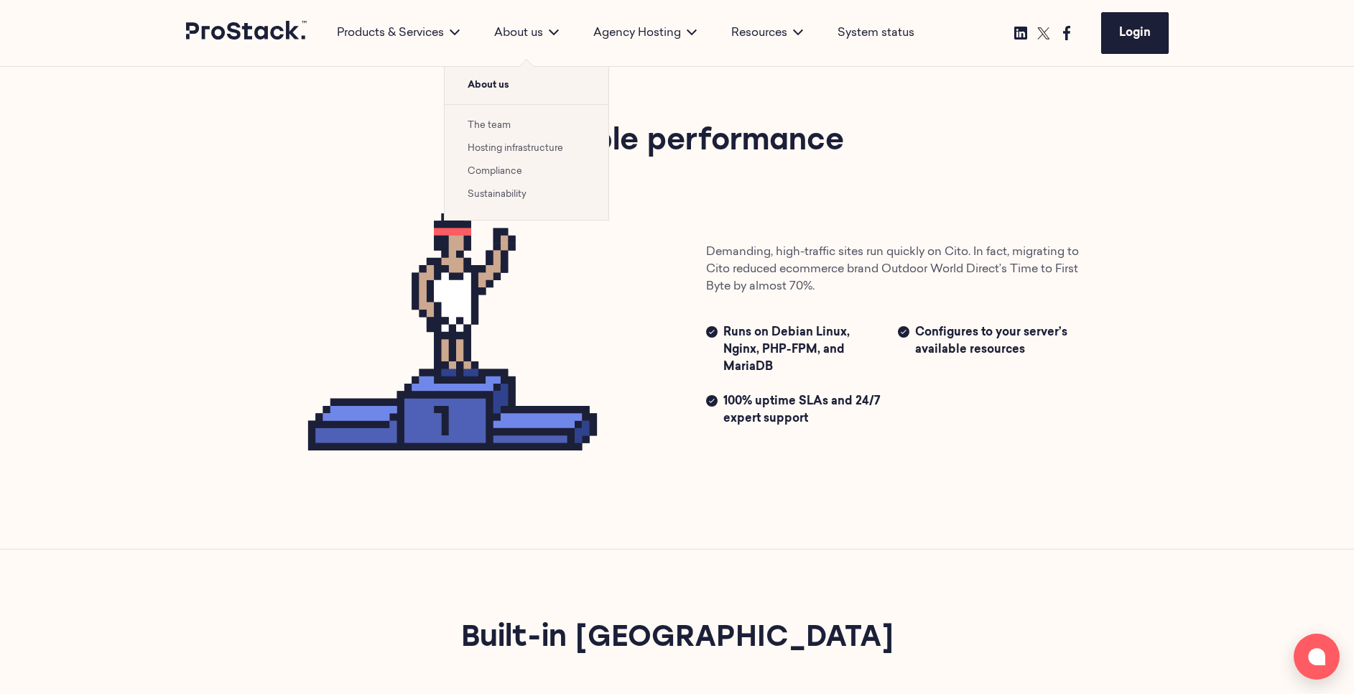 This screenshot has width=1354, height=694. I want to click on div: Resources, so click(767, 33).